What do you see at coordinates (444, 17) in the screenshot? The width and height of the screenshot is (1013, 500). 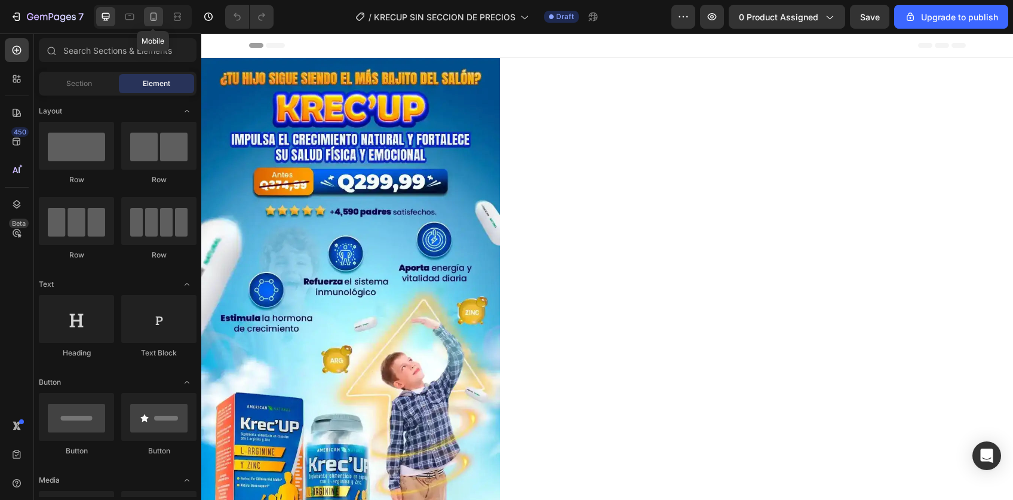 I see `span: KRECUP SIN SECCION DE PRECIOS` at bounding box center [444, 17].